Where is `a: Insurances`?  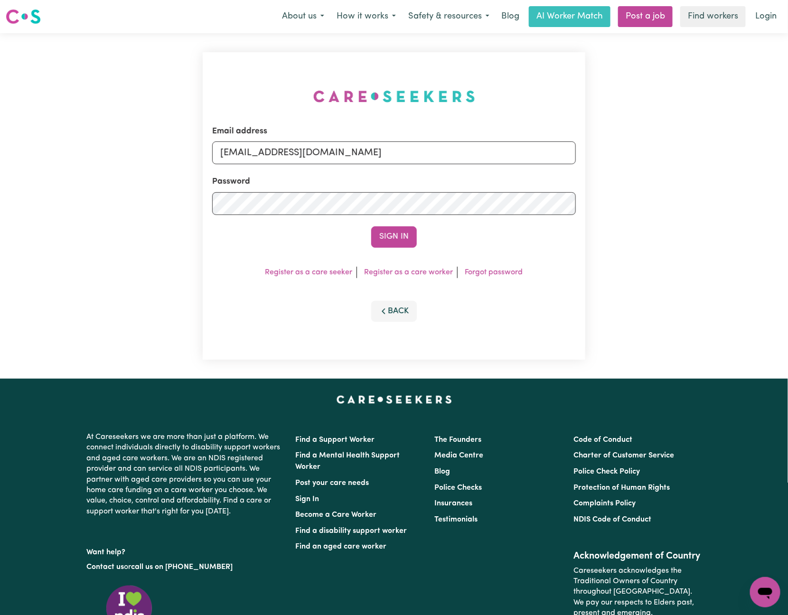 a: Insurances is located at coordinates (453, 503).